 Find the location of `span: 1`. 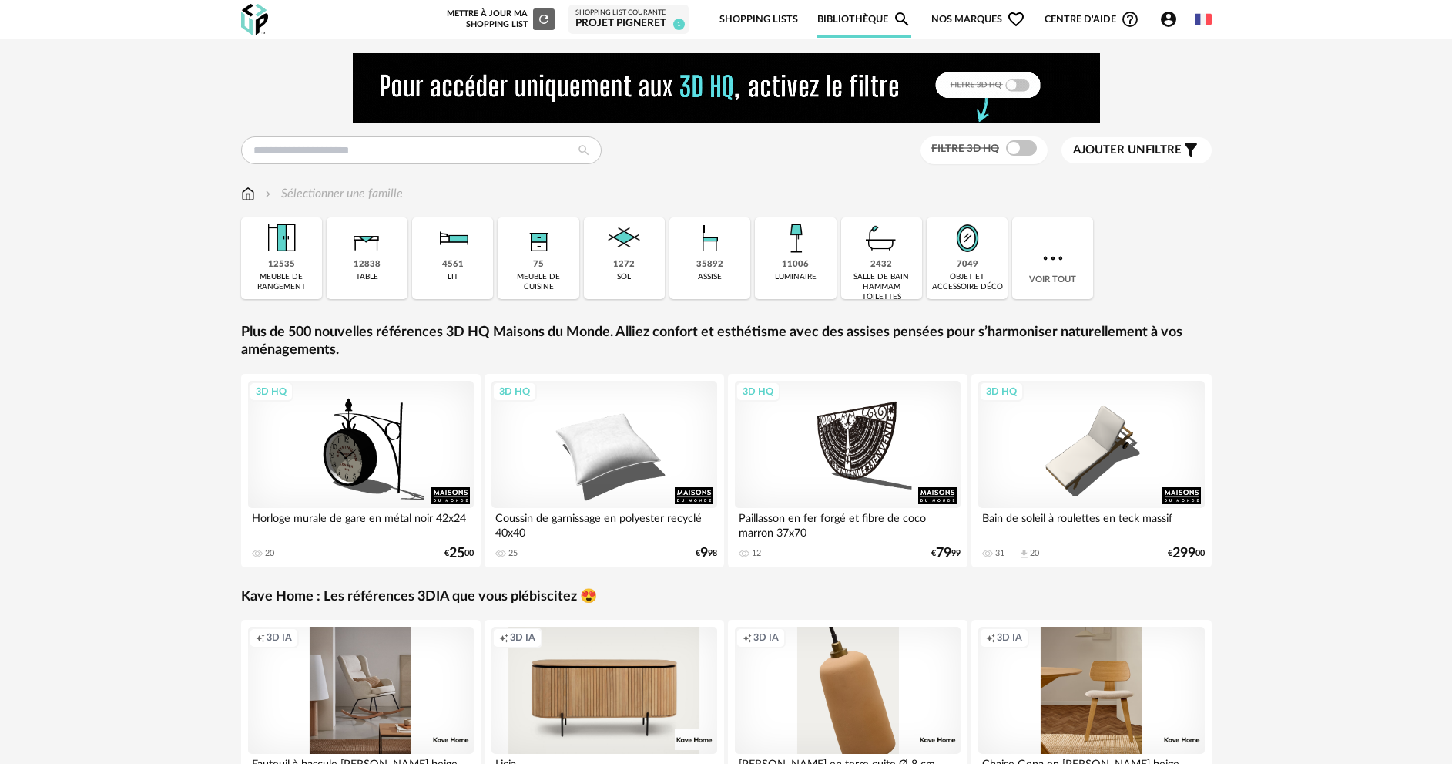

span: 1 is located at coordinates (679, 24).